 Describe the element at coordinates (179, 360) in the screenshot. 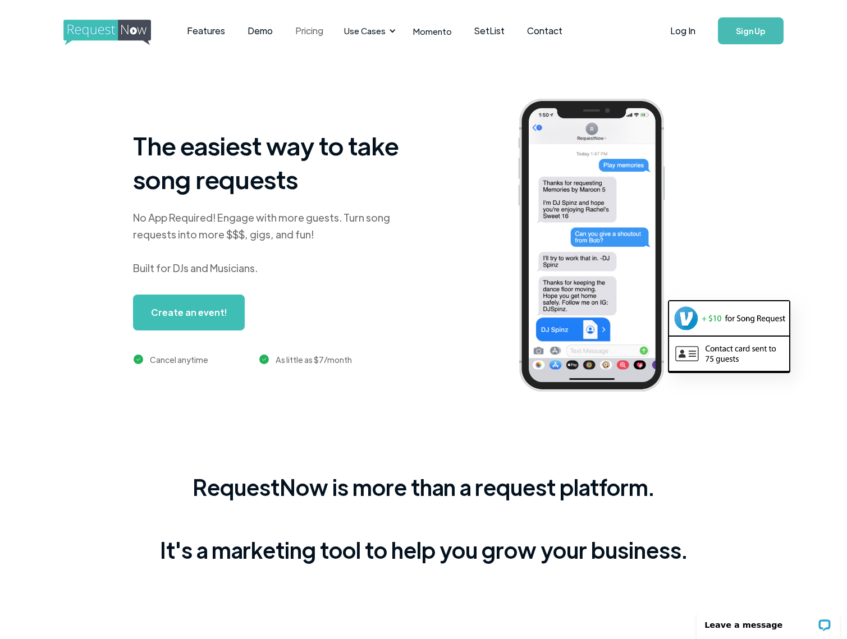

I see `div: Cancel anytime` at that location.